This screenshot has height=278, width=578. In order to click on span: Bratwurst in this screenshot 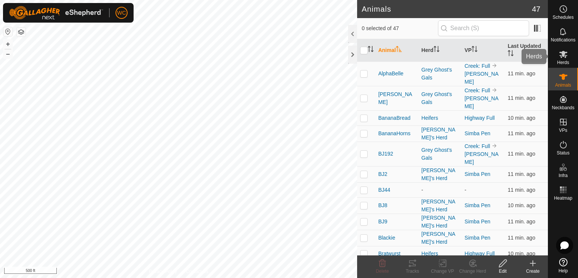, I will do `click(389, 253)`.